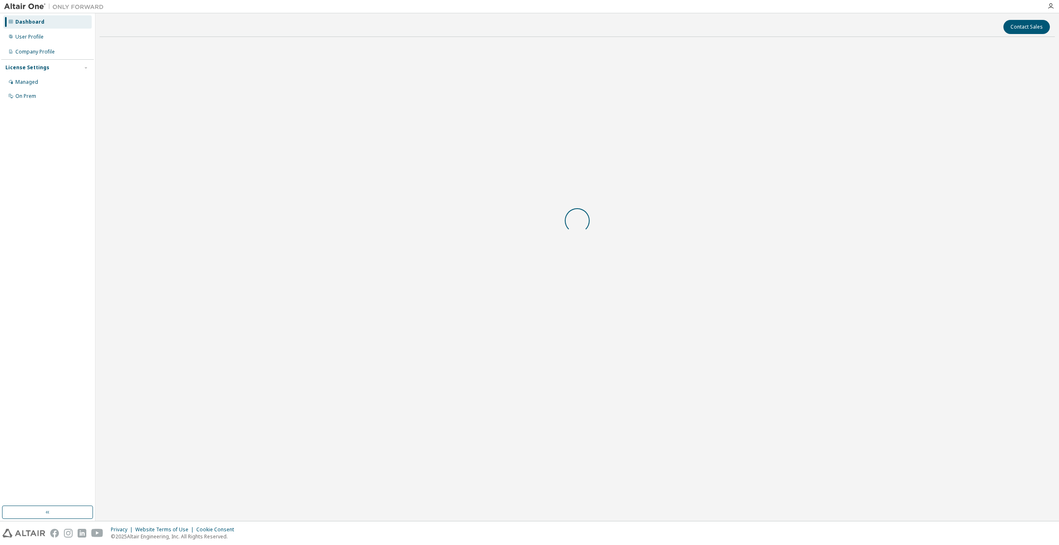 This screenshot has height=545, width=1059. I want to click on div: Managed, so click(27, 82).